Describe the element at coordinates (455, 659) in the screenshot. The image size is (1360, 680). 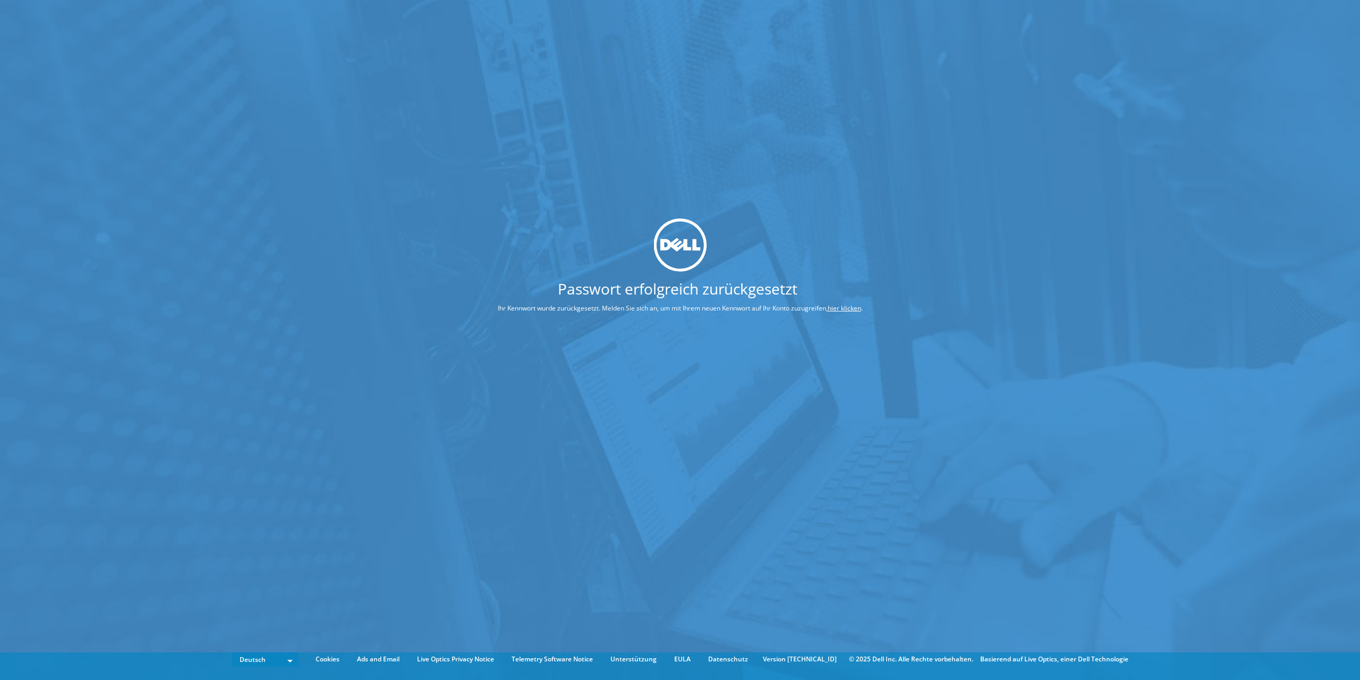
I see `a: Live Optics Privacy Notice` at that location.